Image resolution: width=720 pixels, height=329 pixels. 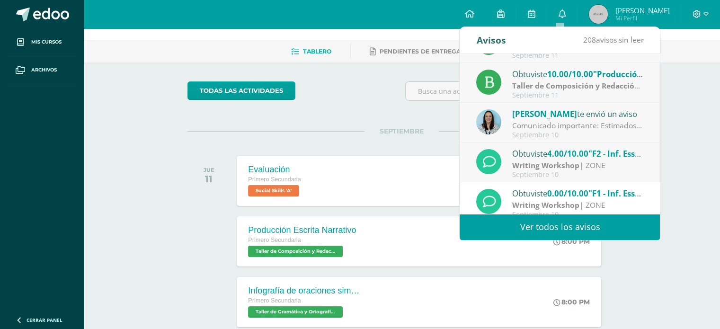 What do you see at coordinates (613, 40) in the screenshot?
I see `span: avisos sin leer` at bounding box center [613, 40].